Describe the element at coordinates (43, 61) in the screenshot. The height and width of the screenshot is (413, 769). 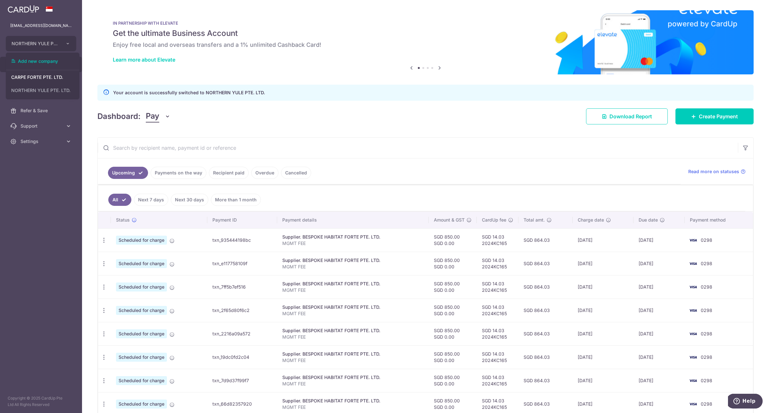
I see `a: Add new company` at that location.